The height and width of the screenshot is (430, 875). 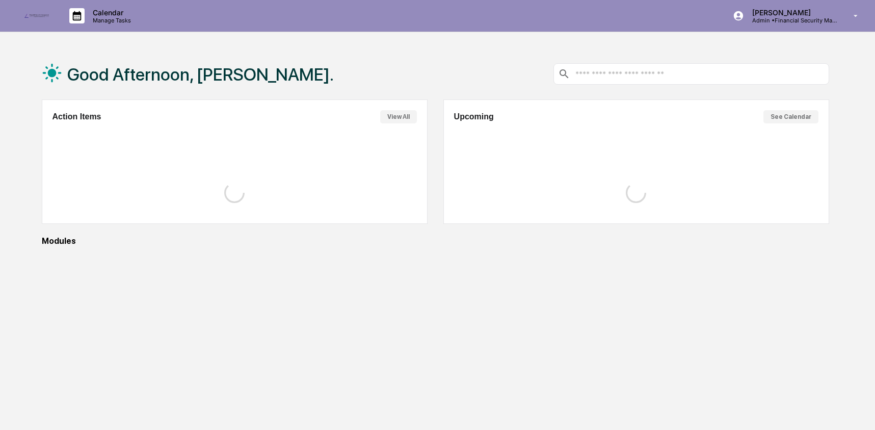 What do you see at coordinates (791, 117) in the screenshot?
I see `a: See Calendar` at bounding box center [791, 117].